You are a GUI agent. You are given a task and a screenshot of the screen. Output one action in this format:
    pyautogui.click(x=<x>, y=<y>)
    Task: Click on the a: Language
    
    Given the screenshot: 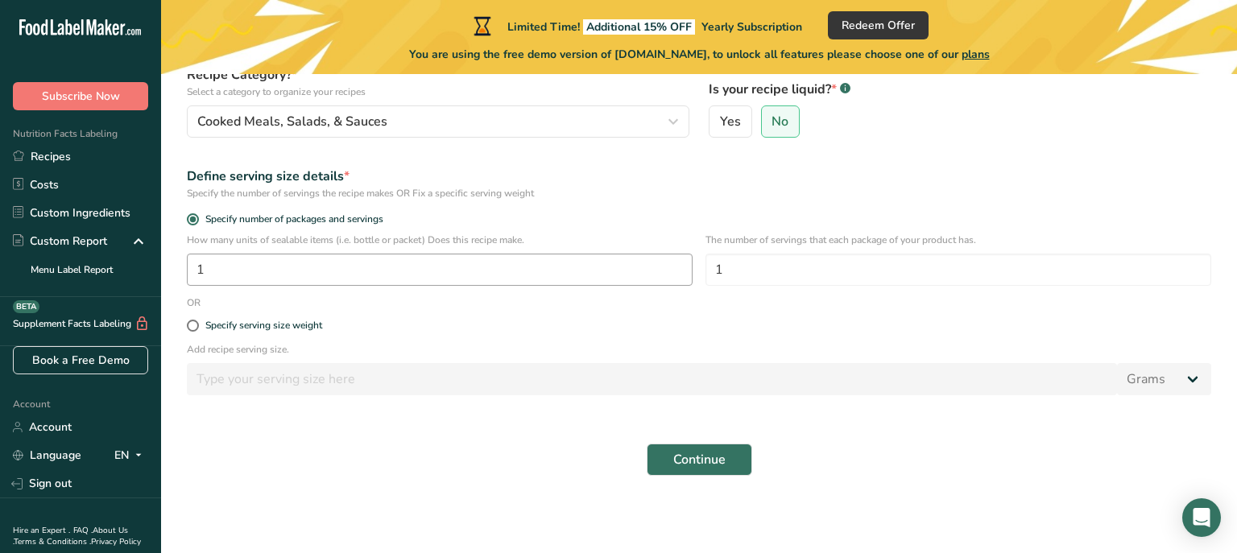 What is the action you would take?
    pyautogui.click(x=47, y=455)
    